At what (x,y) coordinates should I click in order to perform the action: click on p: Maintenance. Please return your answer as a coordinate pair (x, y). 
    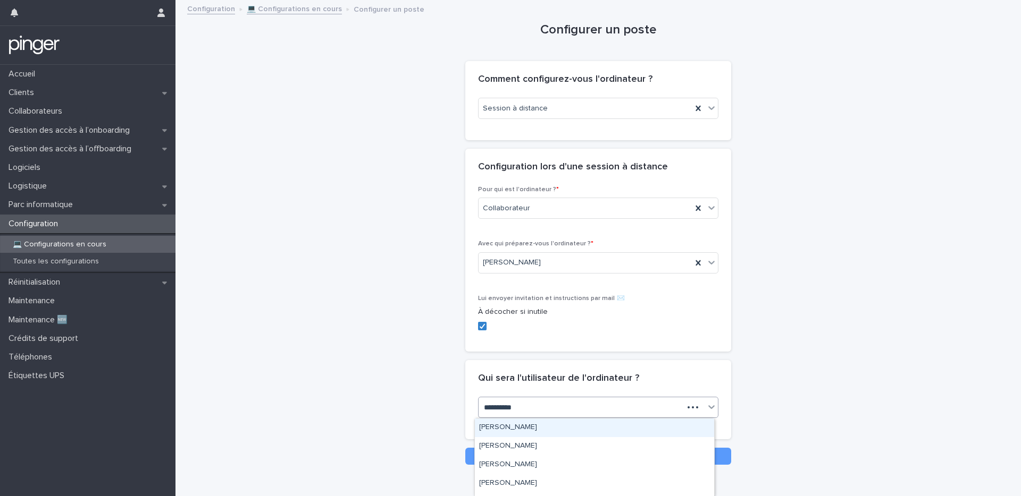
    Looking at the image, I should click on (33, 301).